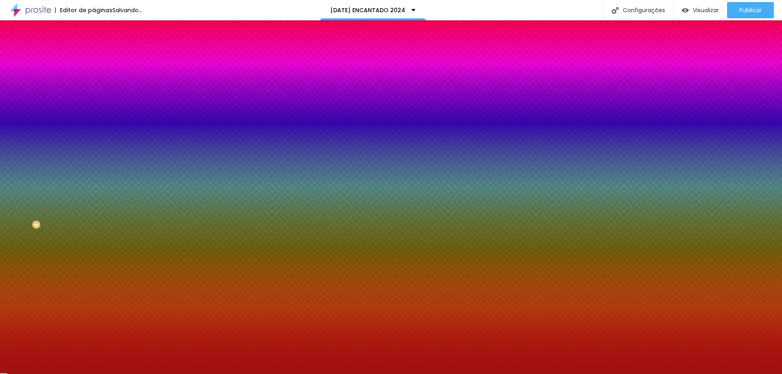 This screenshot has width=782, height=374. Describe the element at coordinates (700, 10) in the screenshot. I see `button: Visualizar` at that location.